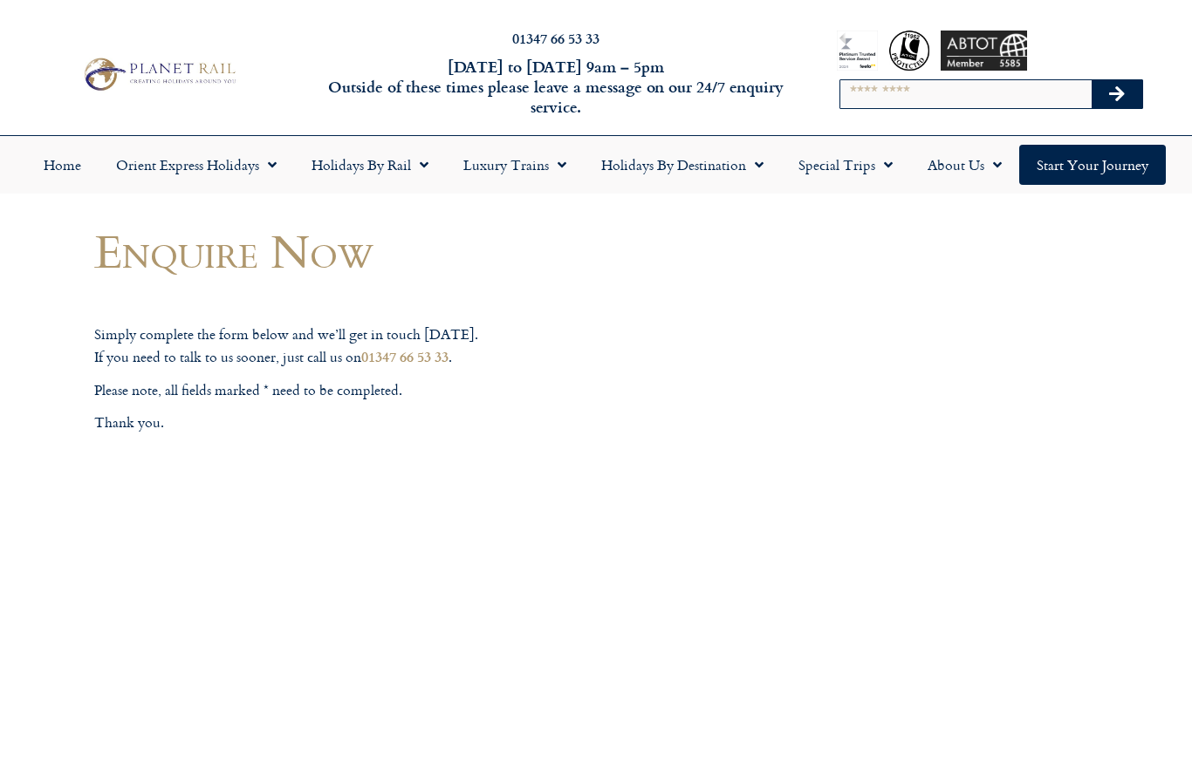 The width and height of the screenshot is (1192, 783). I want to click on a: About Us, so click(964, 165).